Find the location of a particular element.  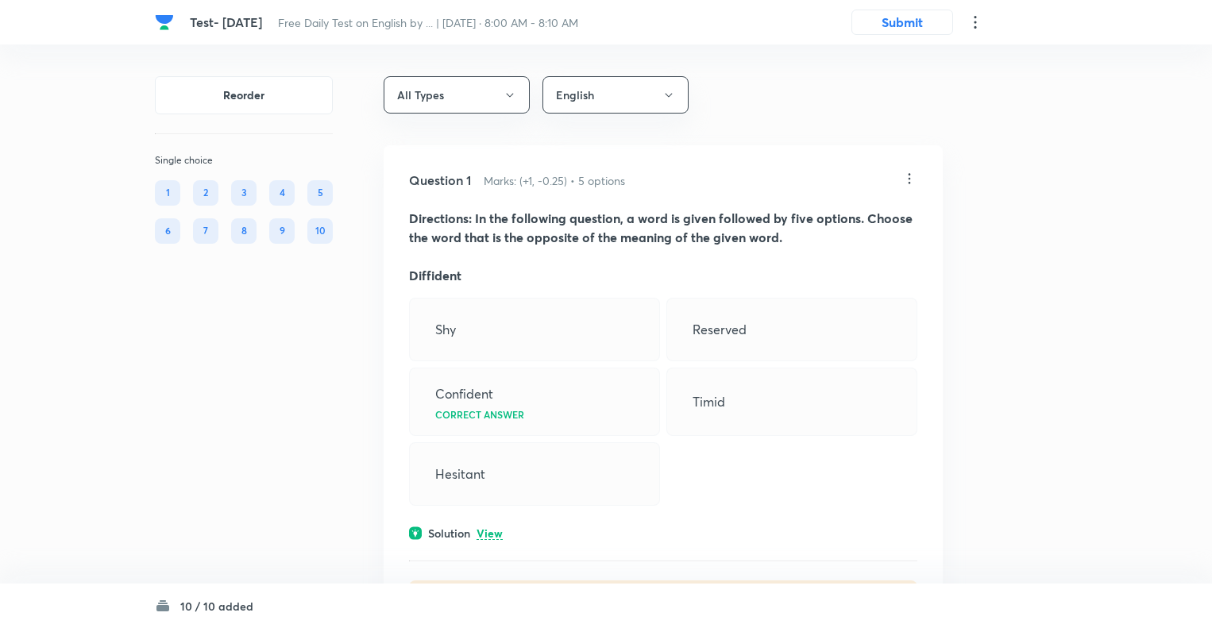

div: 9 is located at coordinates (282, 231).